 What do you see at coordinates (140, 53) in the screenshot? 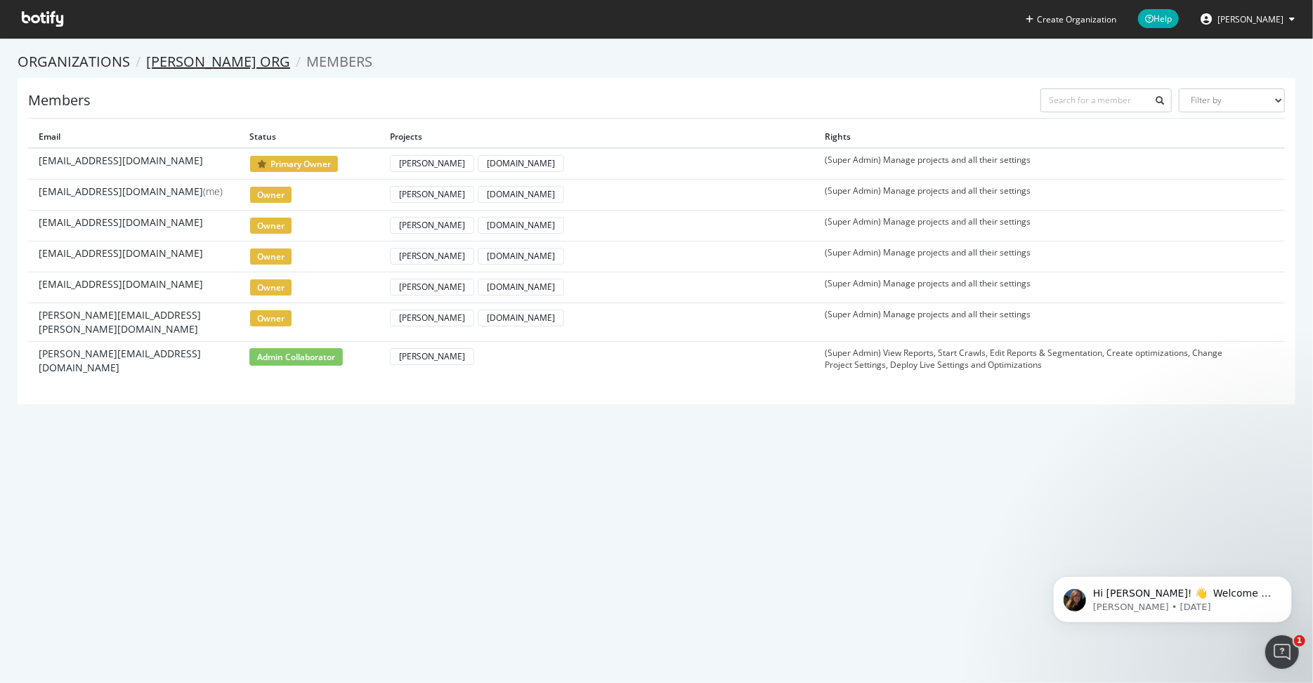
I see `div: message notification from Laura, 9w ago. Hi Colleen! 👋 Welcome to Botify chat support! Have a que...` at bounding box center [140, 53].